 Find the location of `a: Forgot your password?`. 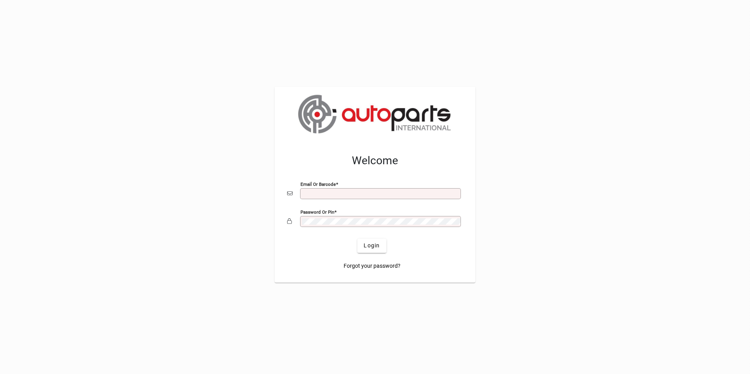

a: Forgot your password? is located at coordinates (372, 266).